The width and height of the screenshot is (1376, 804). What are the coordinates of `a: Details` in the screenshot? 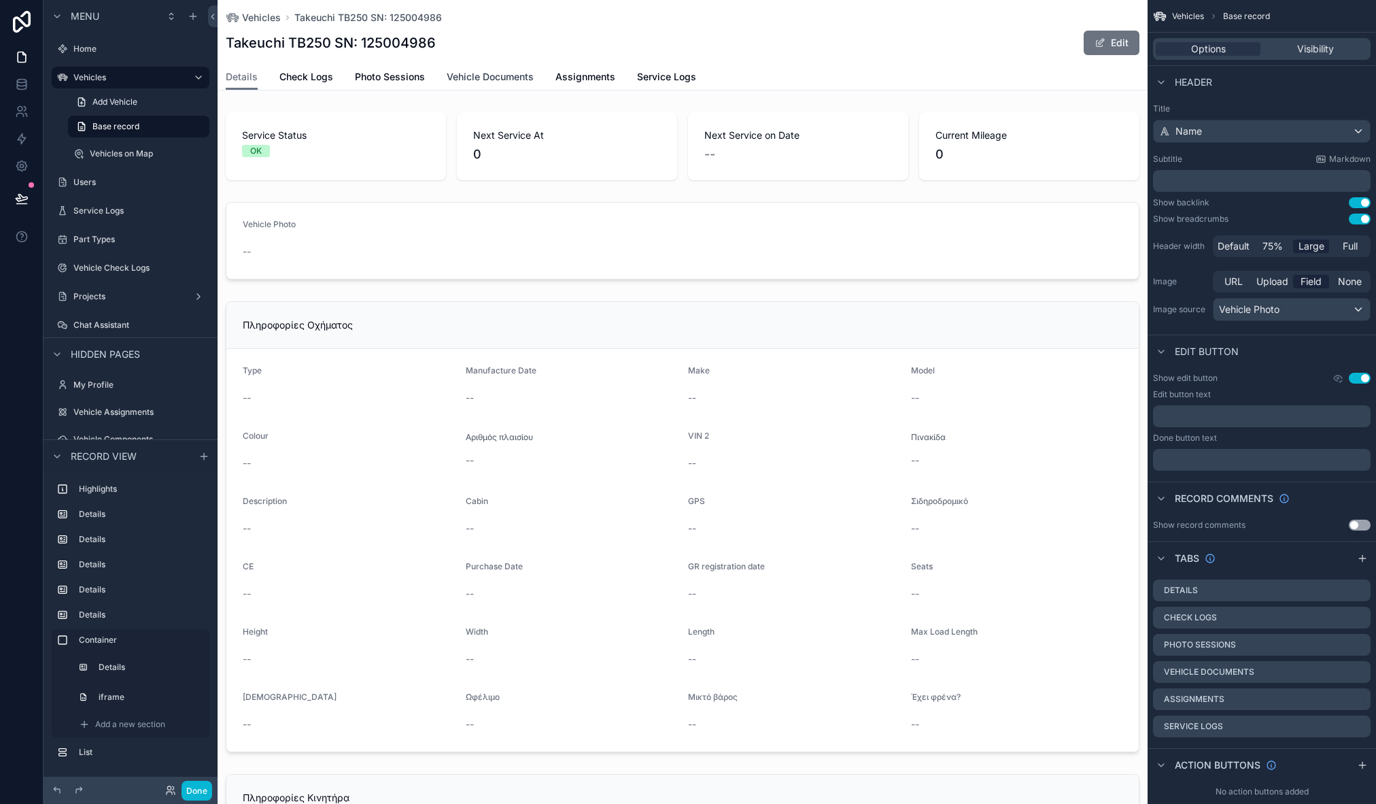 It's located at (241, 78).